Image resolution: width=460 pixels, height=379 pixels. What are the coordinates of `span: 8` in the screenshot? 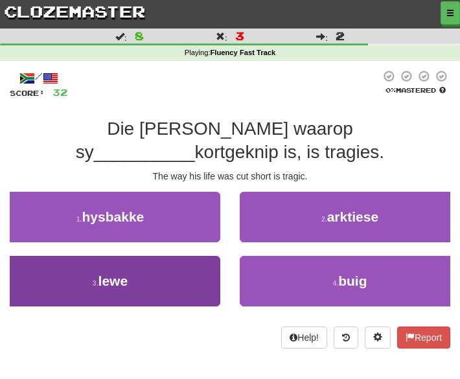 It's located at (139, 36).